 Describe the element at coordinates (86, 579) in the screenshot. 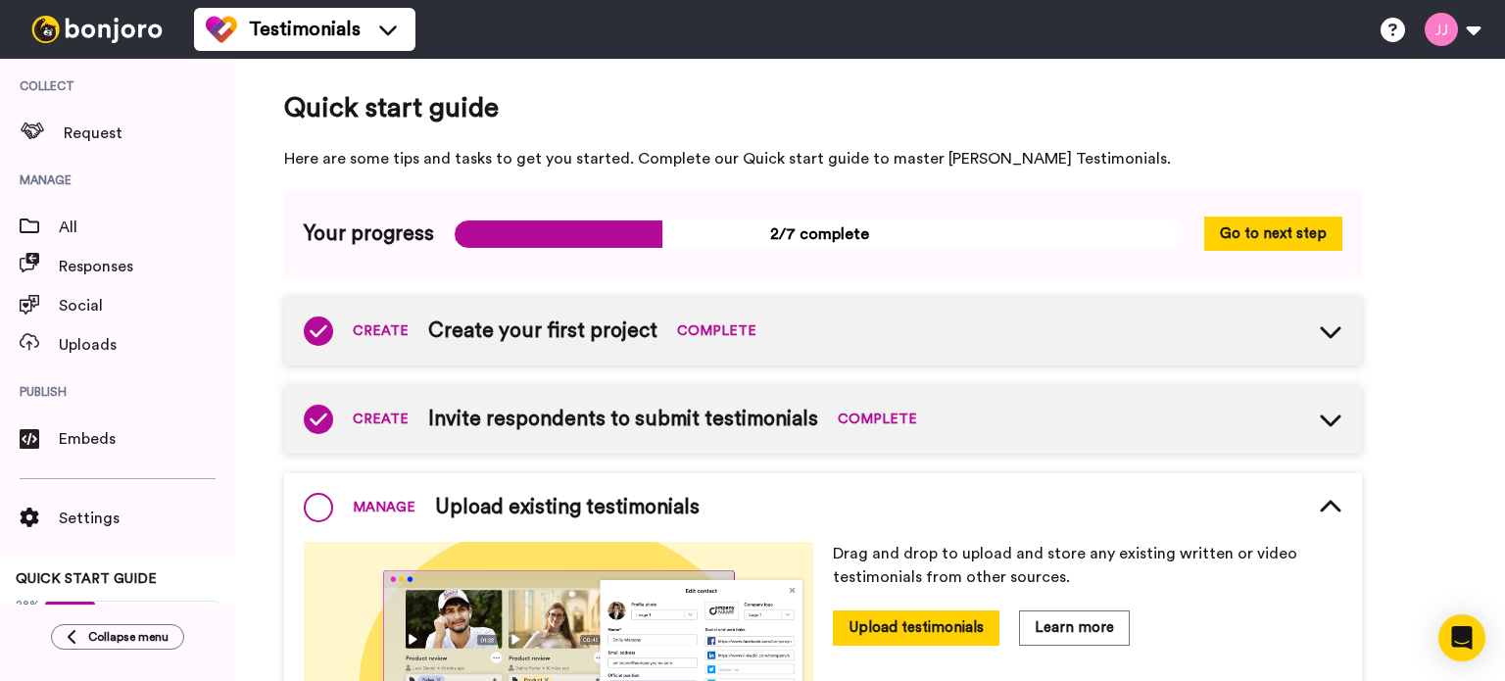

I see `span: QUICK START GUIDE` at that location.